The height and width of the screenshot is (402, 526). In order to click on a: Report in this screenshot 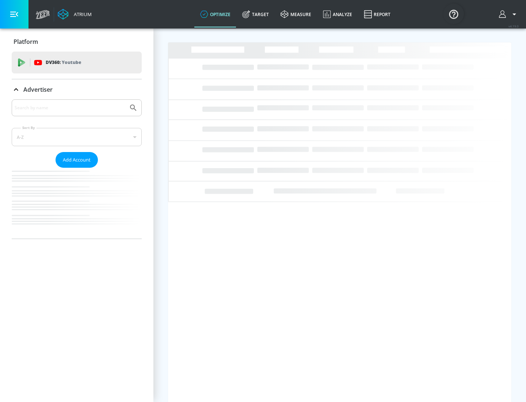, I will do `click(377, 14)`.